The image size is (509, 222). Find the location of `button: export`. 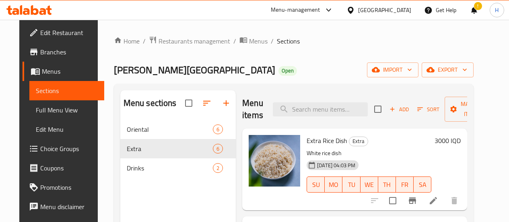

button: export is located at coordinates (448, 70).